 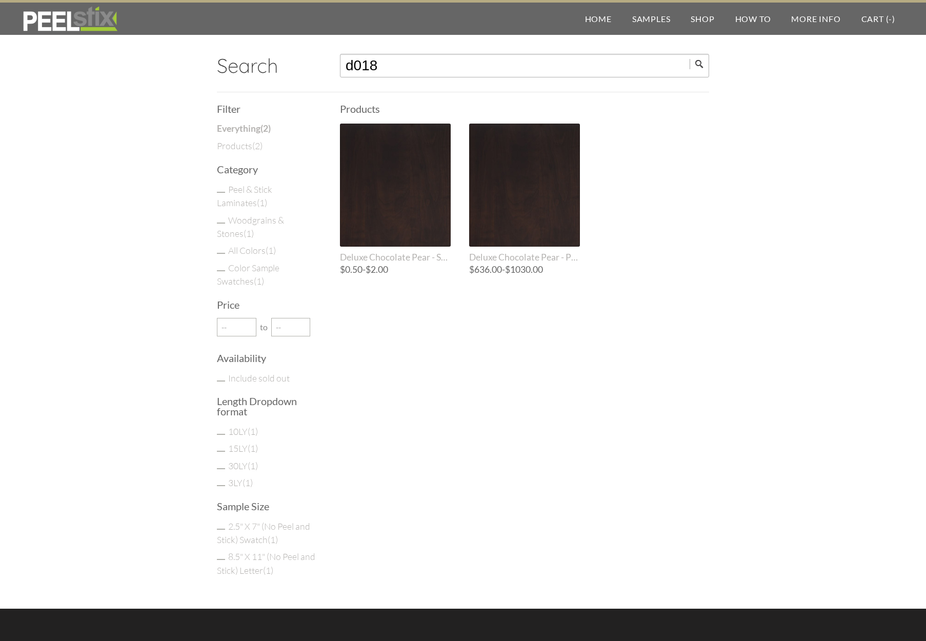 I want to click on a: More Info, so click(x=815, y=18).